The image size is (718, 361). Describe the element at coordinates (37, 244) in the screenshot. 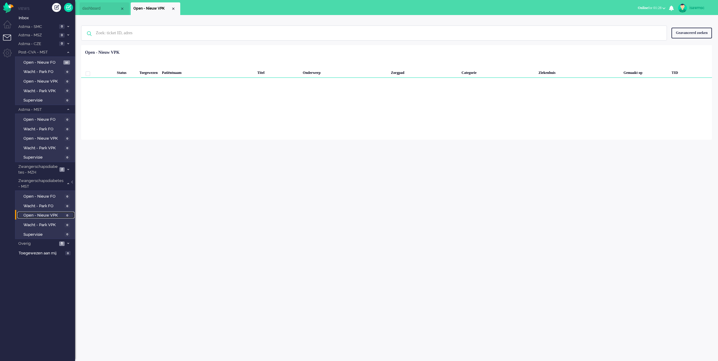

I see `span: Overig` at that location.